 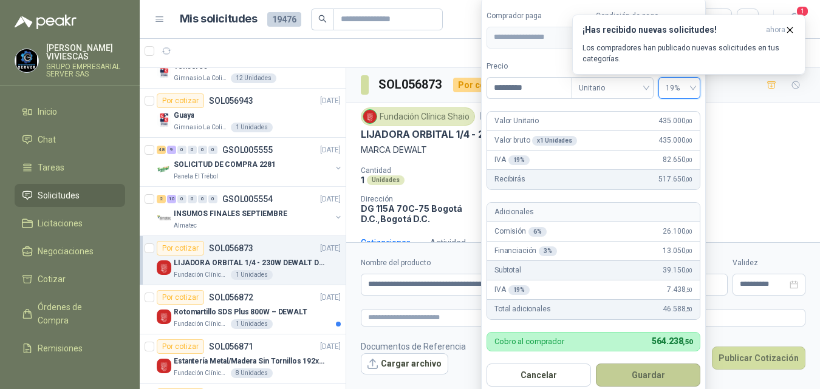 What do you see at coordinates (612, 88) in the screenshot?
I see `span: Unitario` at bounding box center [612, 88].